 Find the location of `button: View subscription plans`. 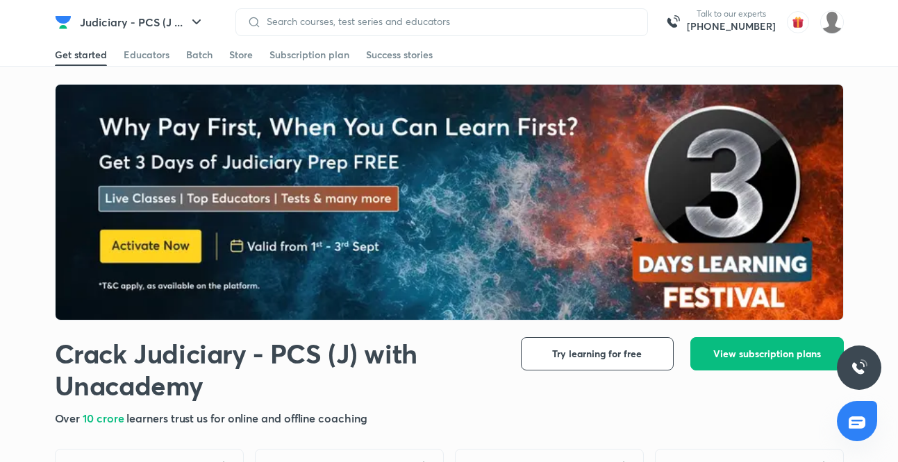

button: View subscription plans is located at coordinates (767, 354).